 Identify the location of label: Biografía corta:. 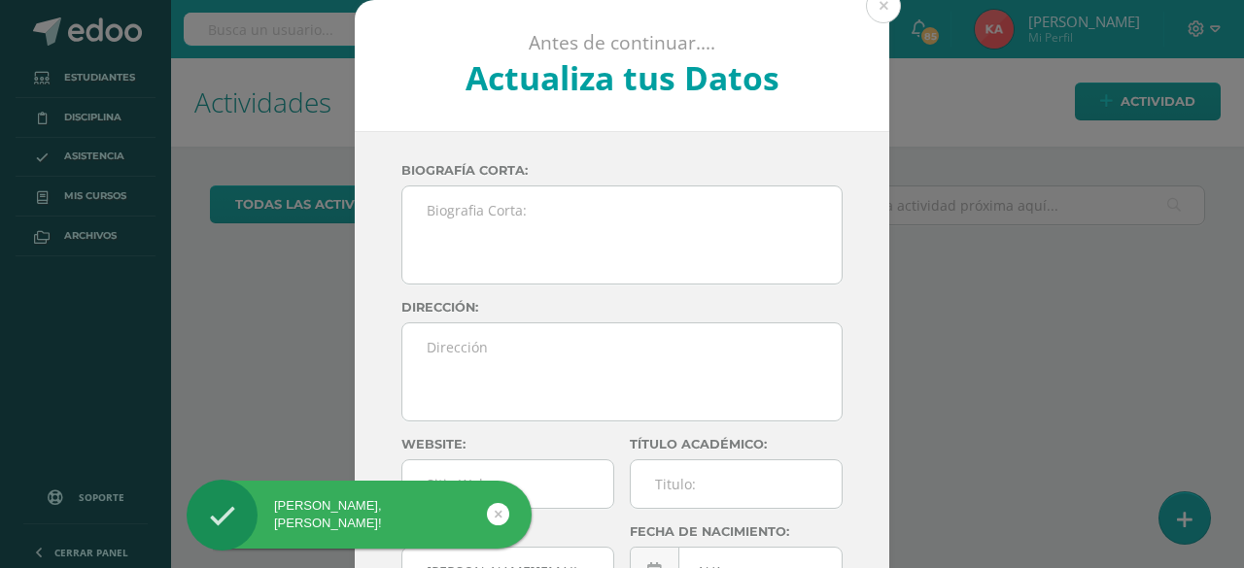
(622, 170).